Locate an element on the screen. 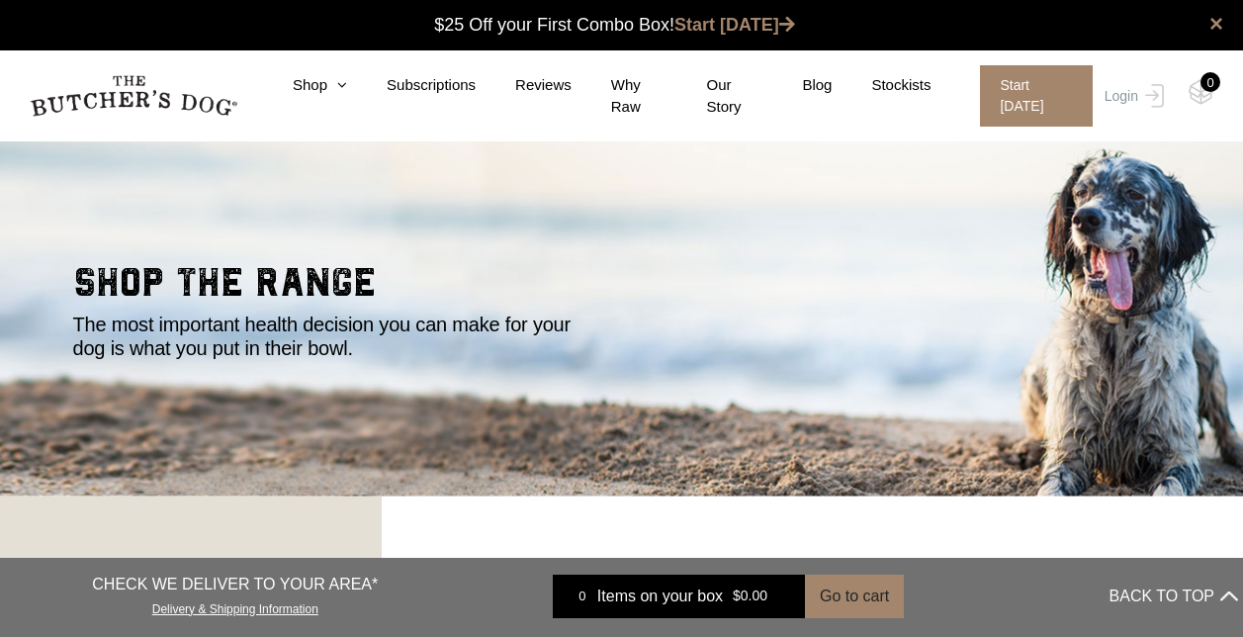 The width and height of the screenshot is (1243, 637). a: Delivery & Shipping Information is located at coordinates (235, 606).